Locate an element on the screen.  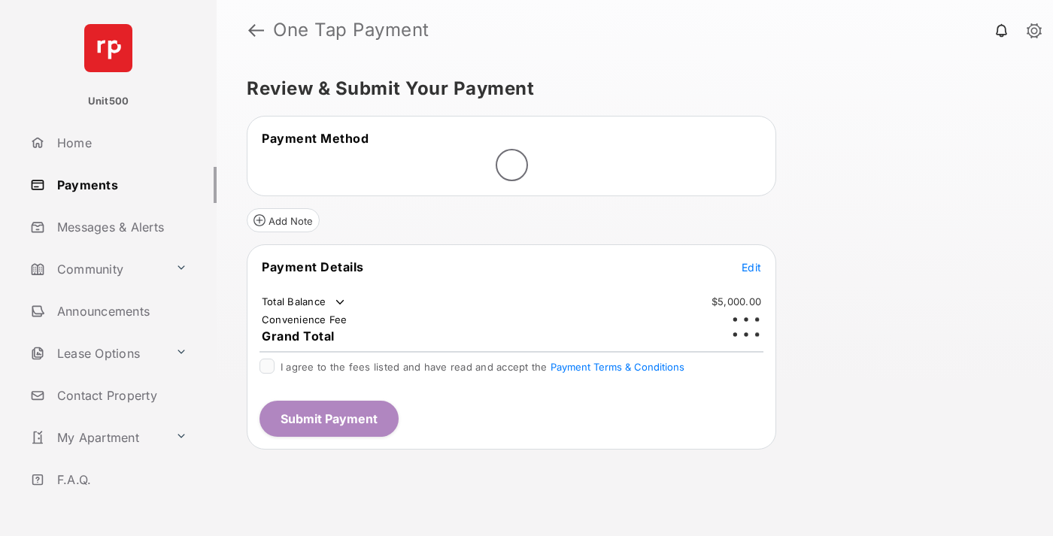
span: Payment Details is located at coordinates (313, 267).